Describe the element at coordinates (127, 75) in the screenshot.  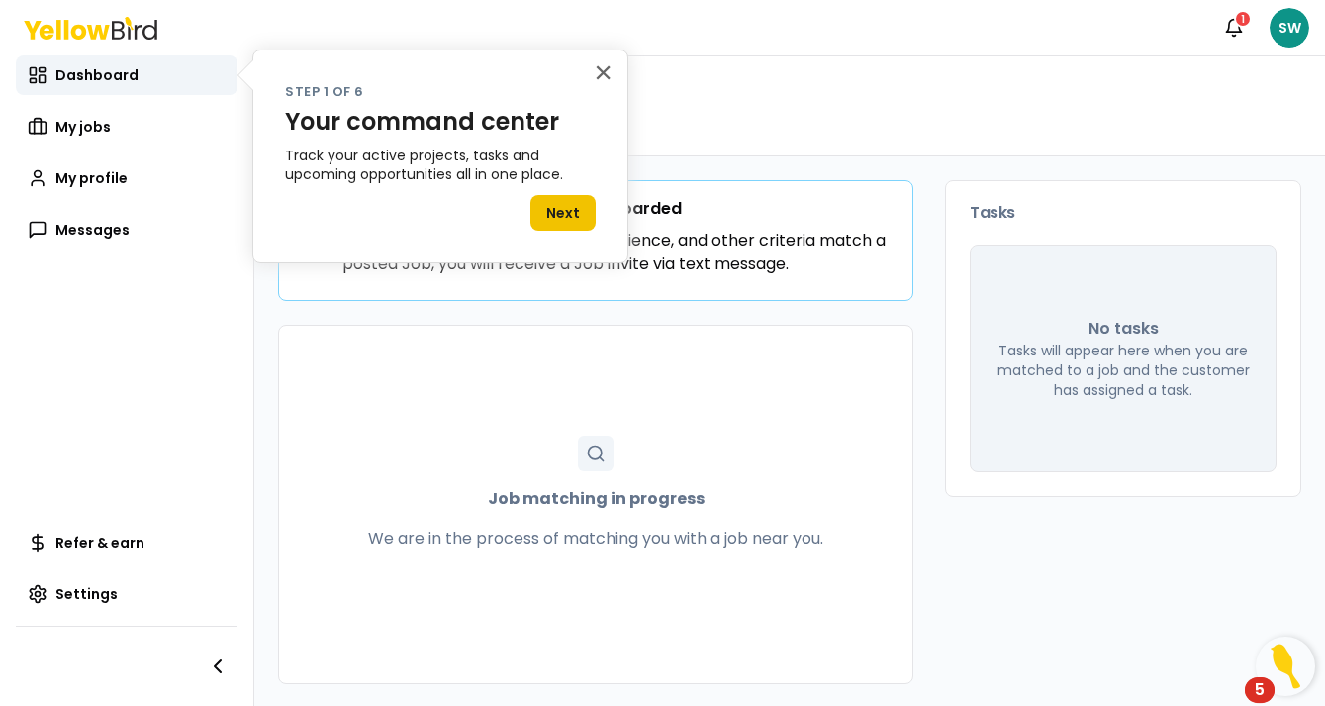
I see `a: Dashboard` at that location.